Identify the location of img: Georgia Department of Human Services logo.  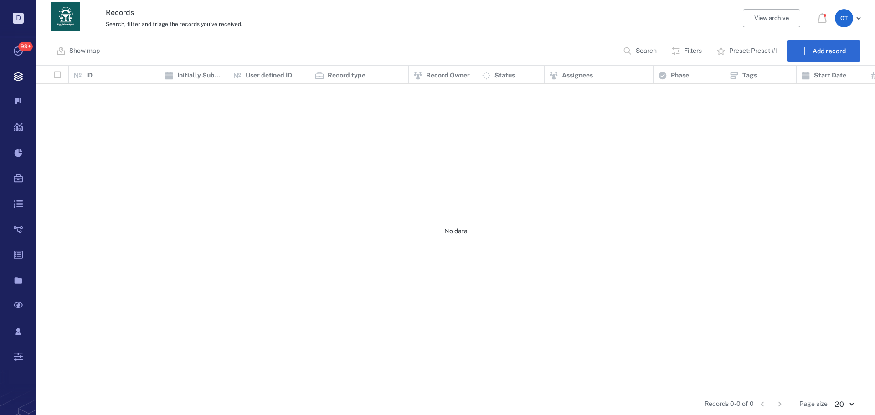
(66, 17).